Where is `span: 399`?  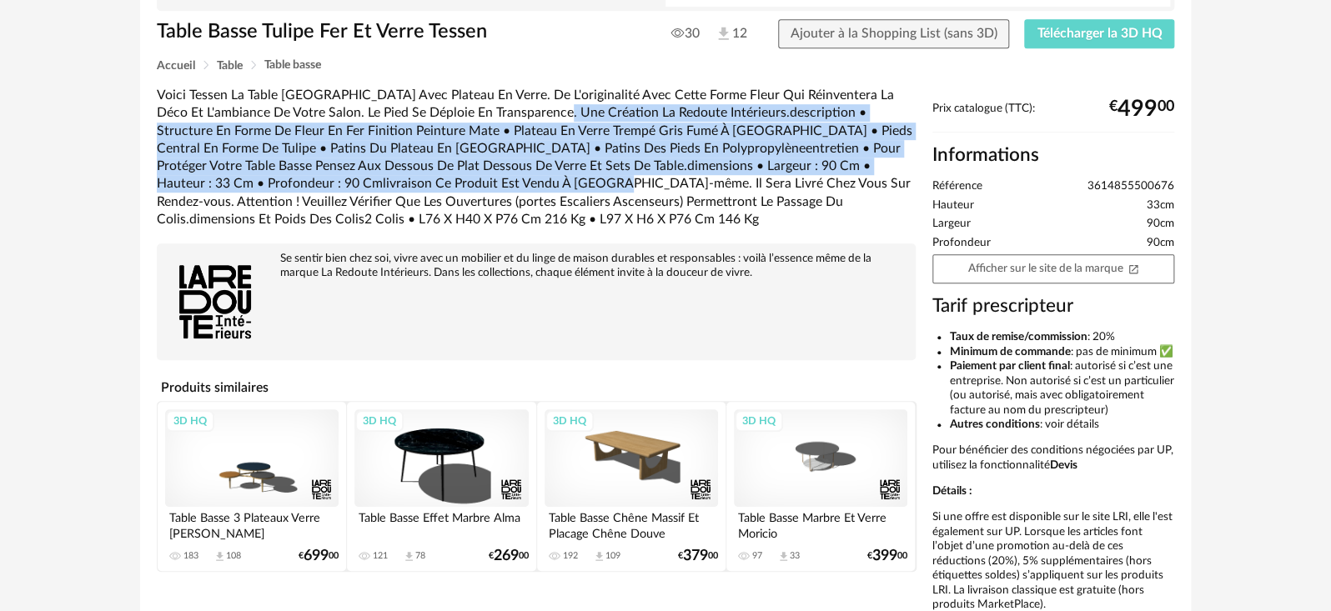 span: 399 is located at coordinates (885, 556).